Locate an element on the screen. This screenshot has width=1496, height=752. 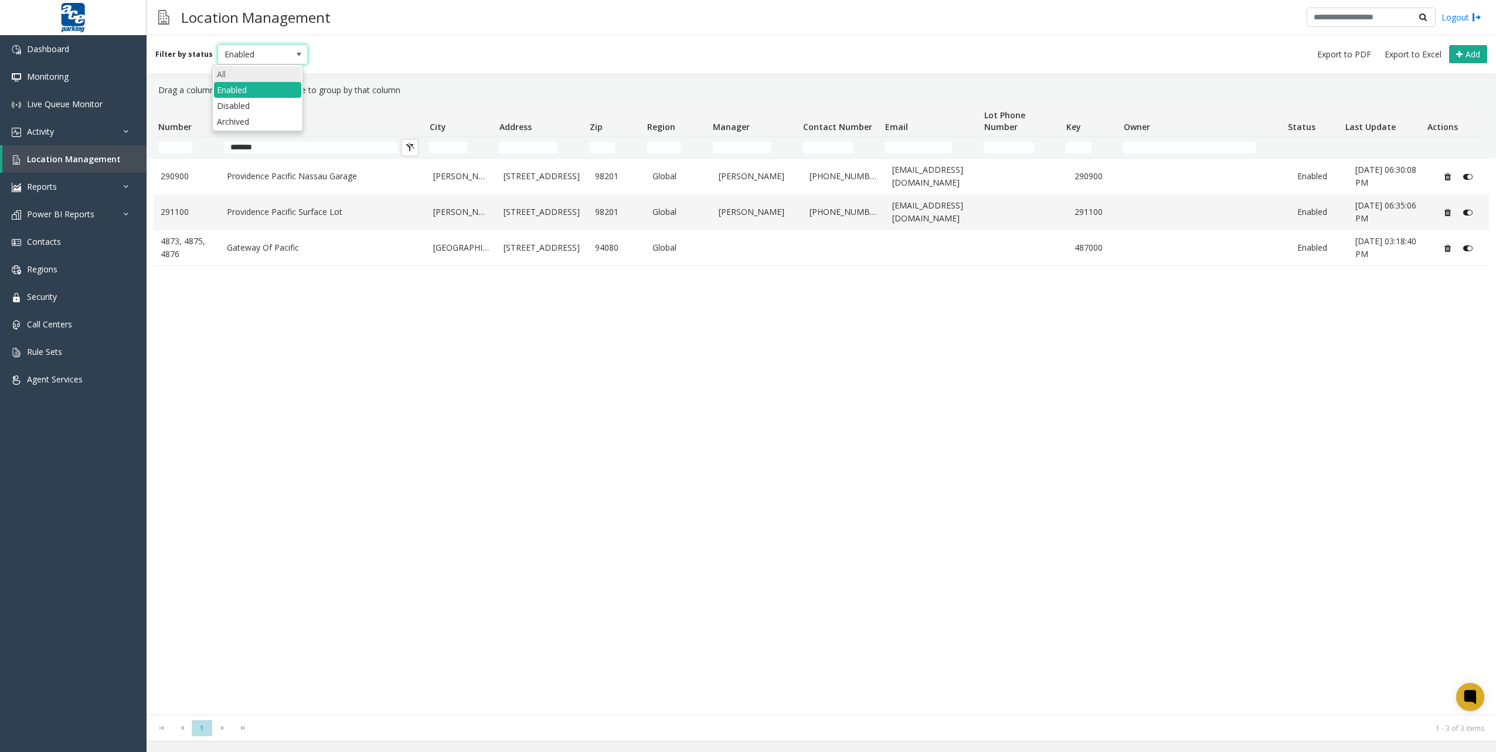
a: 4873, 4875, 4876 is located at coordinates (186, 248).